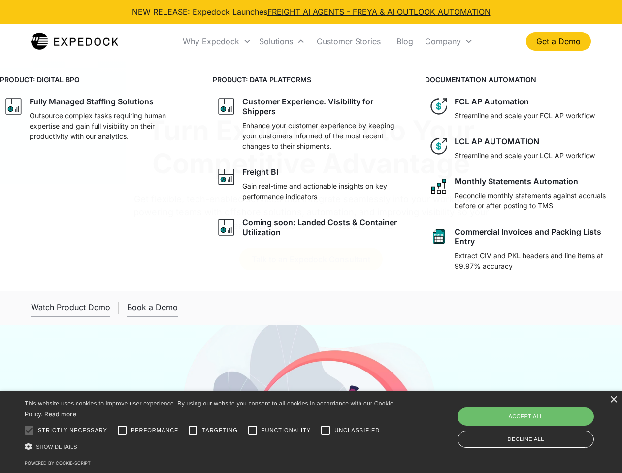  What do you see at coordinates (311, 184) in the screenshot?
I see `a: graph iconFreight BIGain real-time and actionable insights on key performance indicators` at bounding box center [311, 184].